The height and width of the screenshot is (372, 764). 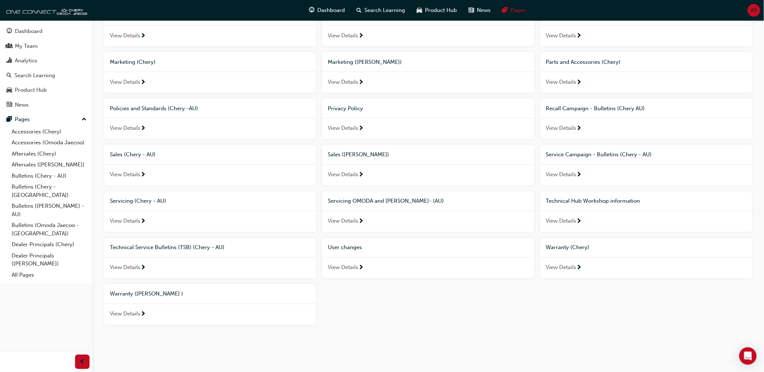 What do you see at coordinates (480, 10) in the screenshot?
I see `a: news-iconNews` at bounding box center [480, 10].